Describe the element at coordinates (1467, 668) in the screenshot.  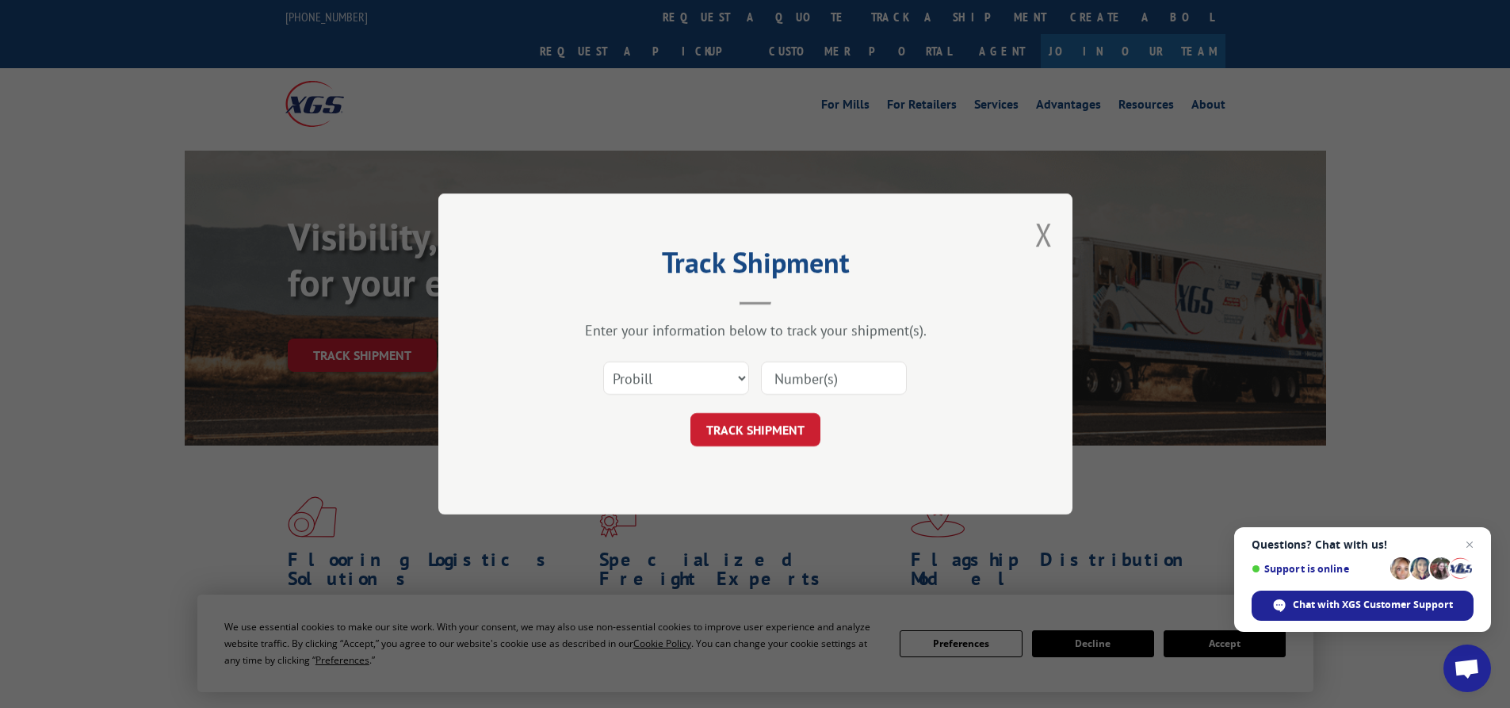
I see `div: Open chat` at that location.